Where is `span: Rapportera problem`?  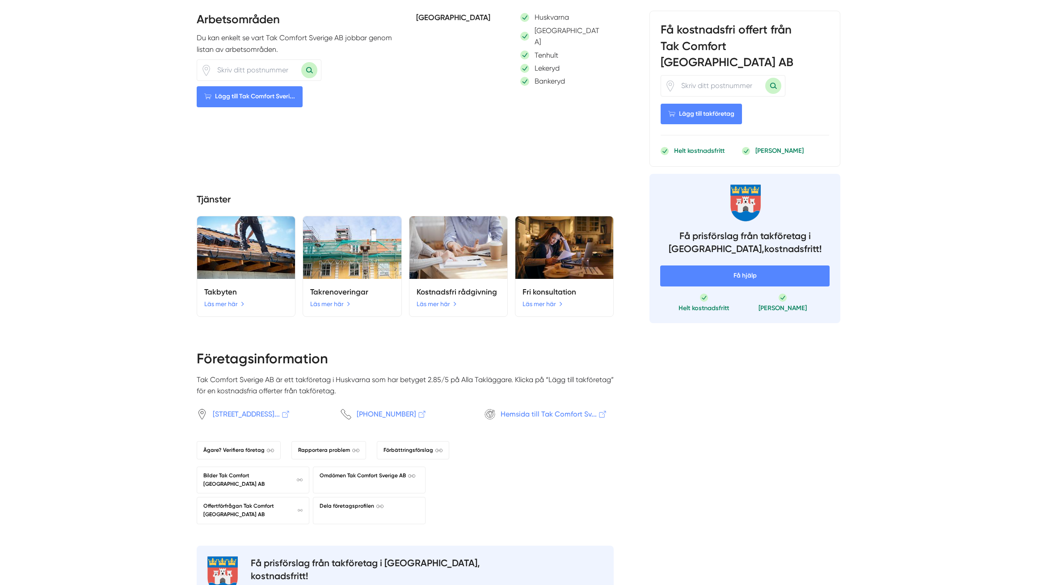
span: Rapportera problem is located at coordinates (328, 450).